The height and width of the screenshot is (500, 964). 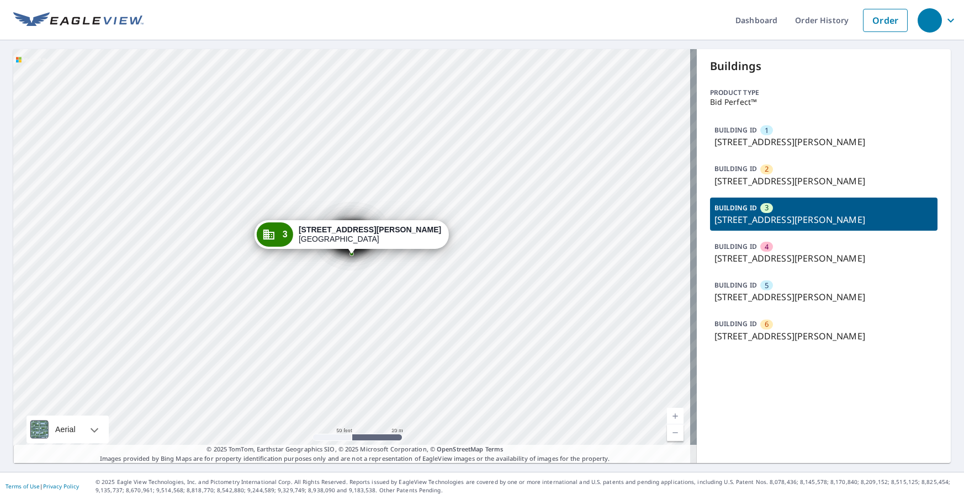 I want to click on a: Terms, so click(x=494, y=449).